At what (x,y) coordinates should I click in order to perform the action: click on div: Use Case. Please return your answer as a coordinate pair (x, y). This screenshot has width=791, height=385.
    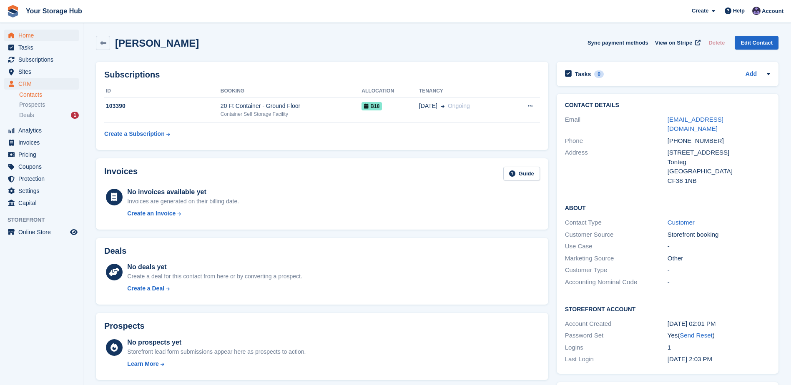
    Looking at the image, I should click on (616, 247).